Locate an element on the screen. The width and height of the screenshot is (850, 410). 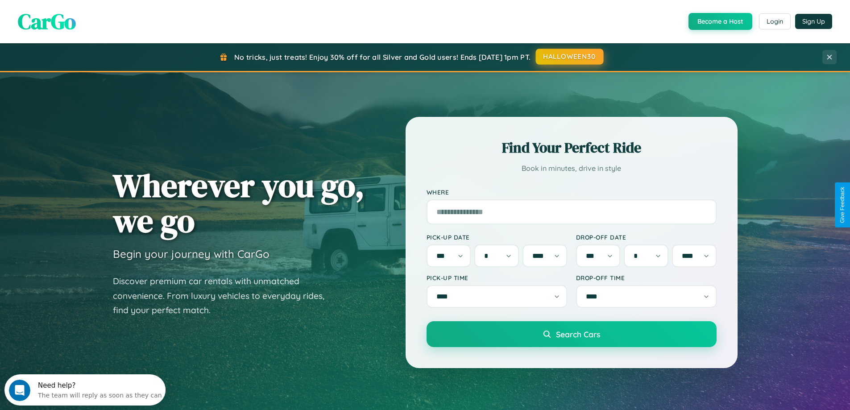
label: Where is located at coordinates (572, 192).